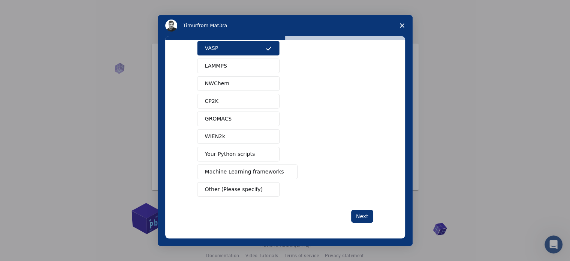 The height and width of the screenshot is (261, 570). What do you see at coordinates (219, 118) in the screenshot?
I see `span: GROMACS` at bounding box center [219, 118].